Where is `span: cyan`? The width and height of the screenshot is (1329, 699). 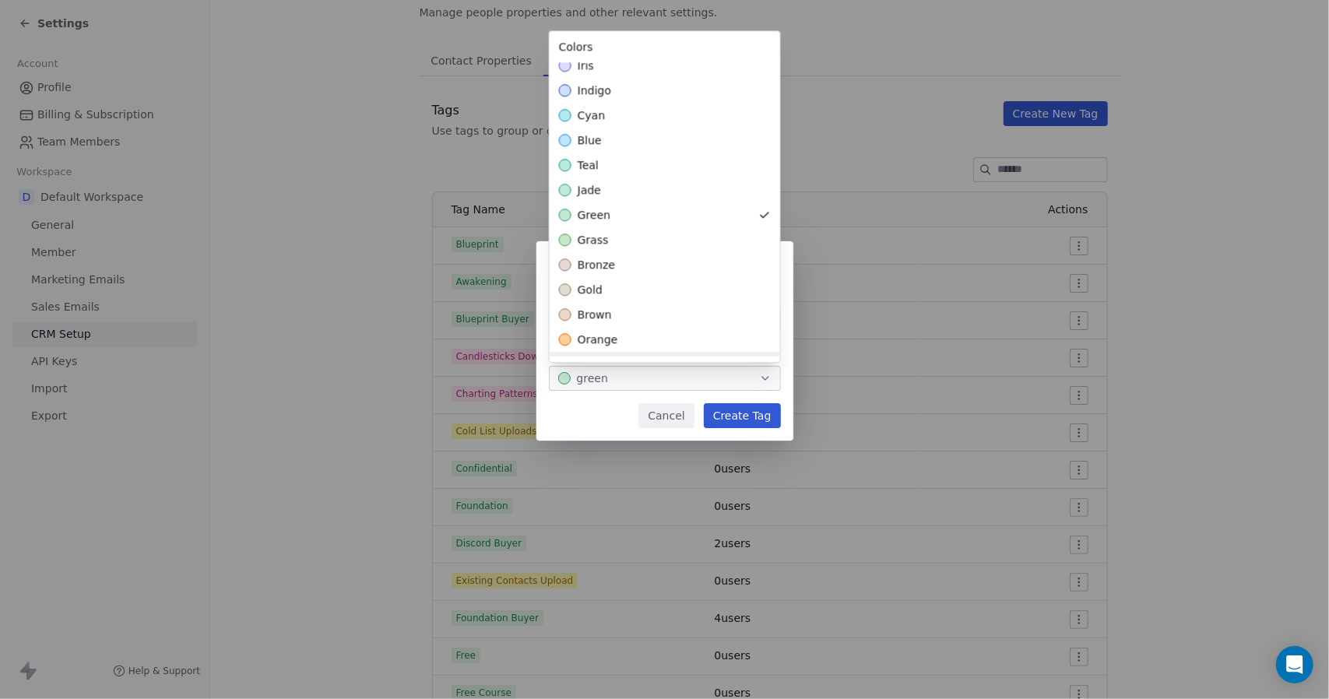 span: cyan is located at coordinates (592, 115).